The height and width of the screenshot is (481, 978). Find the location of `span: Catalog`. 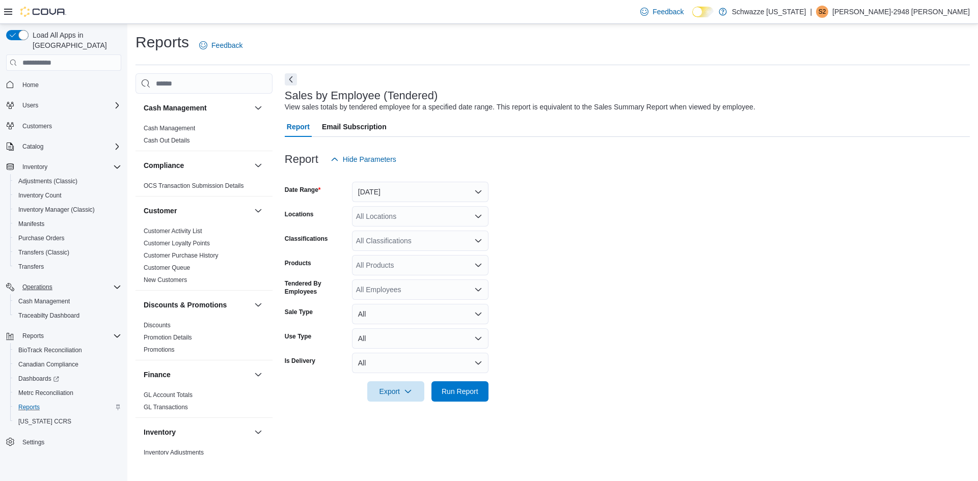

span: Catalog is located at coordinates (70, 147).